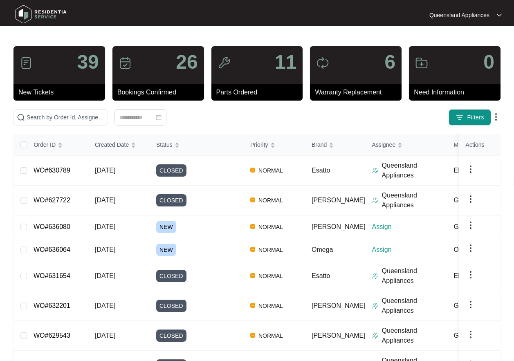 The image size is (514, 361). What do you see at coordinates (62, 92) in the screenshot?
I see `p: New Tickets` at bounding box center [62, 92].